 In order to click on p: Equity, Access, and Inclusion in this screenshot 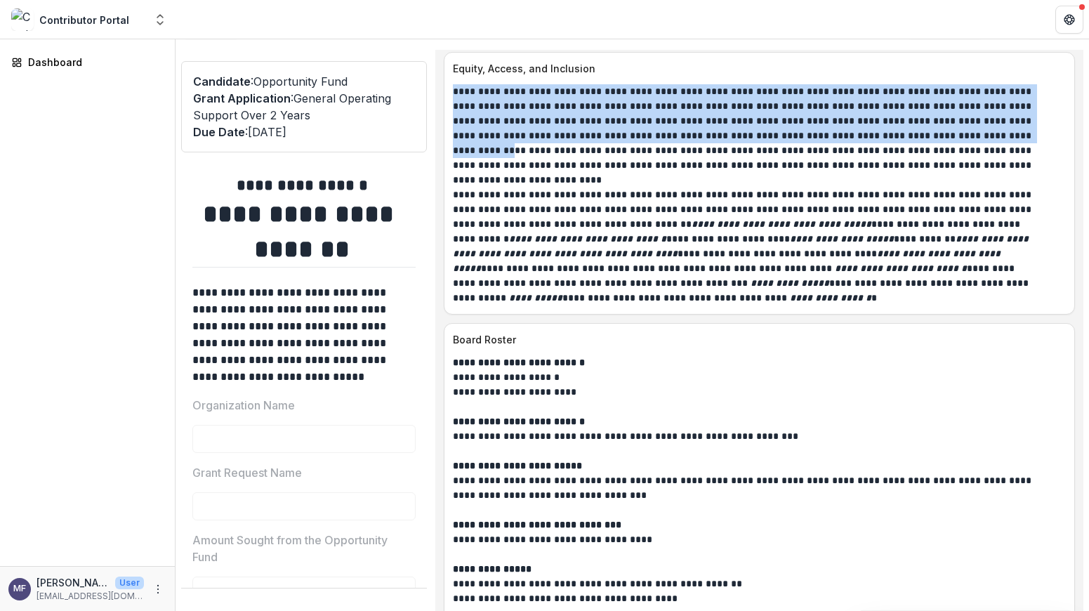, I will do `click(756, 68)`.